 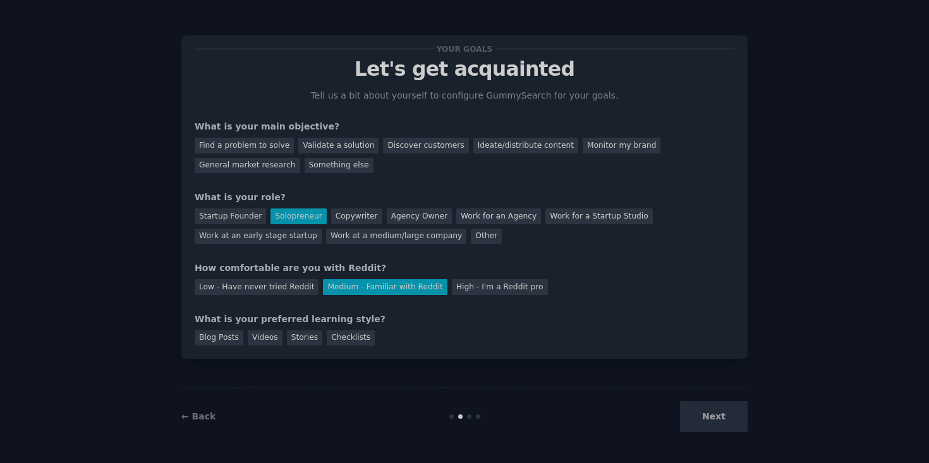 I want to click on div: Stories, so click(x=305, y=338).